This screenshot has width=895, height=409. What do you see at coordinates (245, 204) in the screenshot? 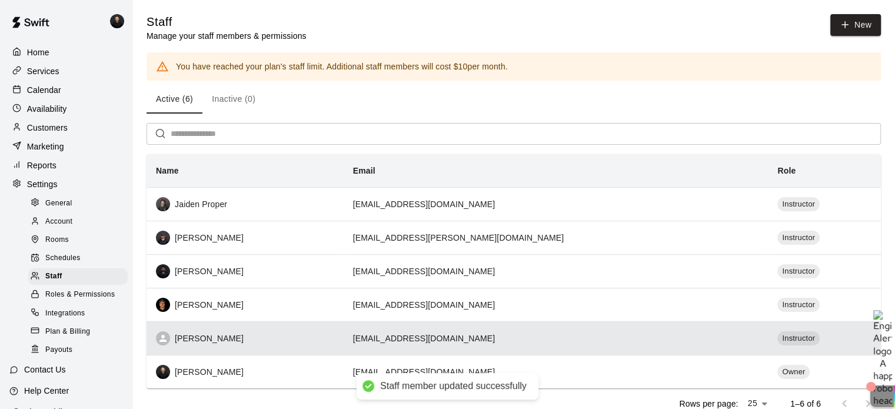
I see `div: Jaiden Proper` at bounding box center [245, 204].